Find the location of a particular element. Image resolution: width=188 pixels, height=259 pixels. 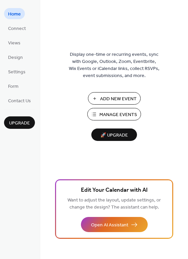

span: Display one-time or recurring events, sync with Google, Outlook, Zoom, Eventbrite, Wix Events or ... is located at coordinates (114, 65).